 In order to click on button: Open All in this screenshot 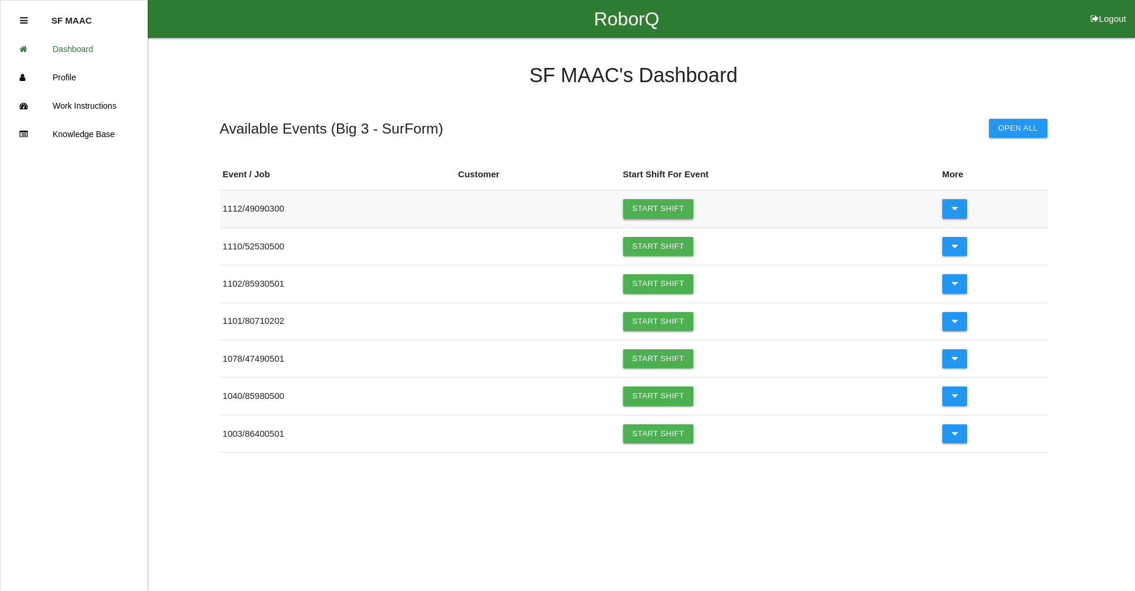, I will do `click(1018, 128)`.